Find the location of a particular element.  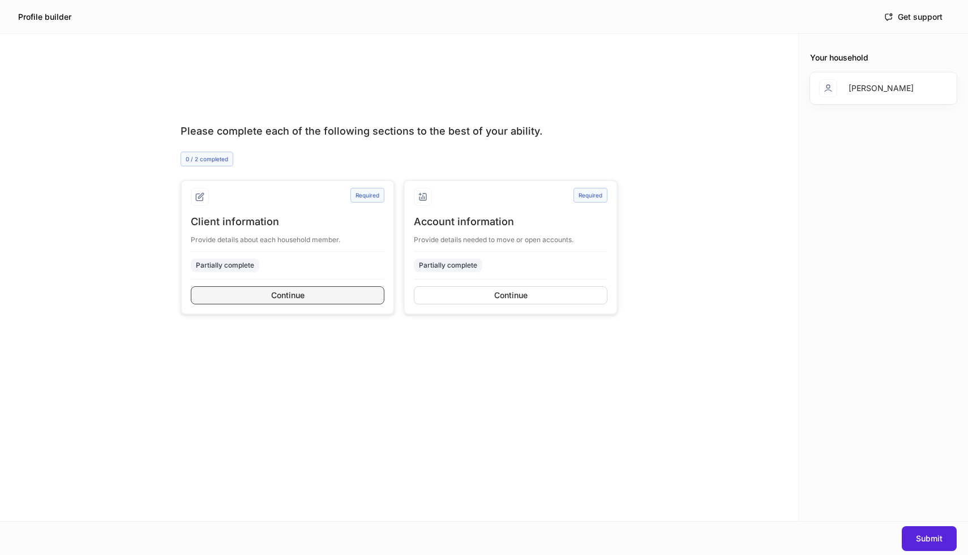

div: Get support is located at coordinates (920, 17).